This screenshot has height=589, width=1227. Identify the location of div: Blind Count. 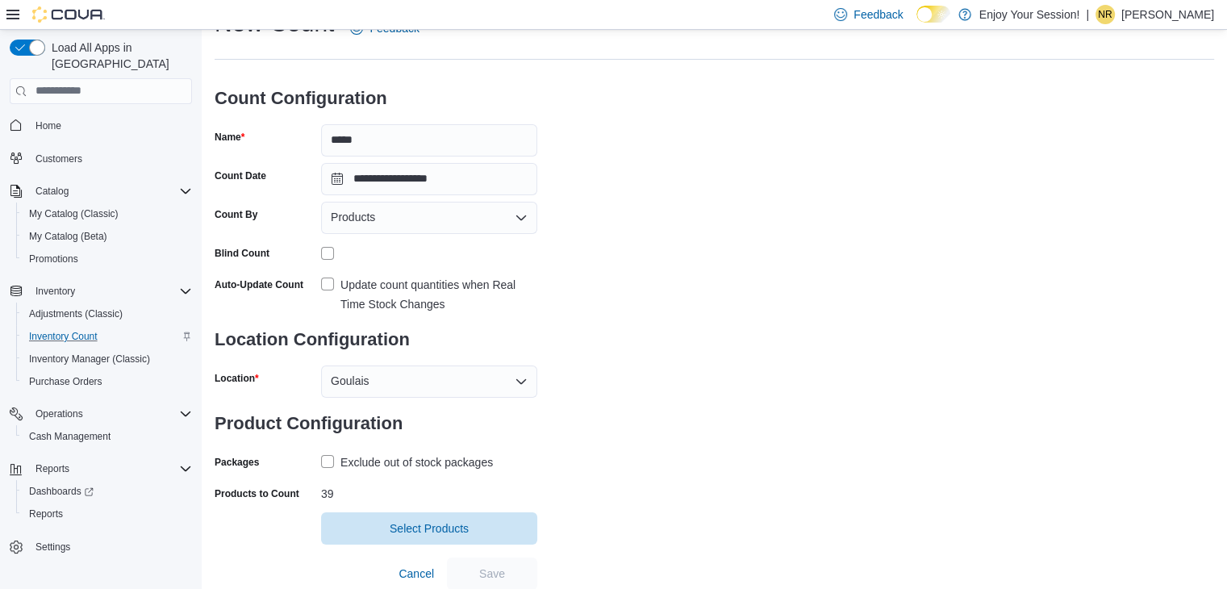
(242, 253).